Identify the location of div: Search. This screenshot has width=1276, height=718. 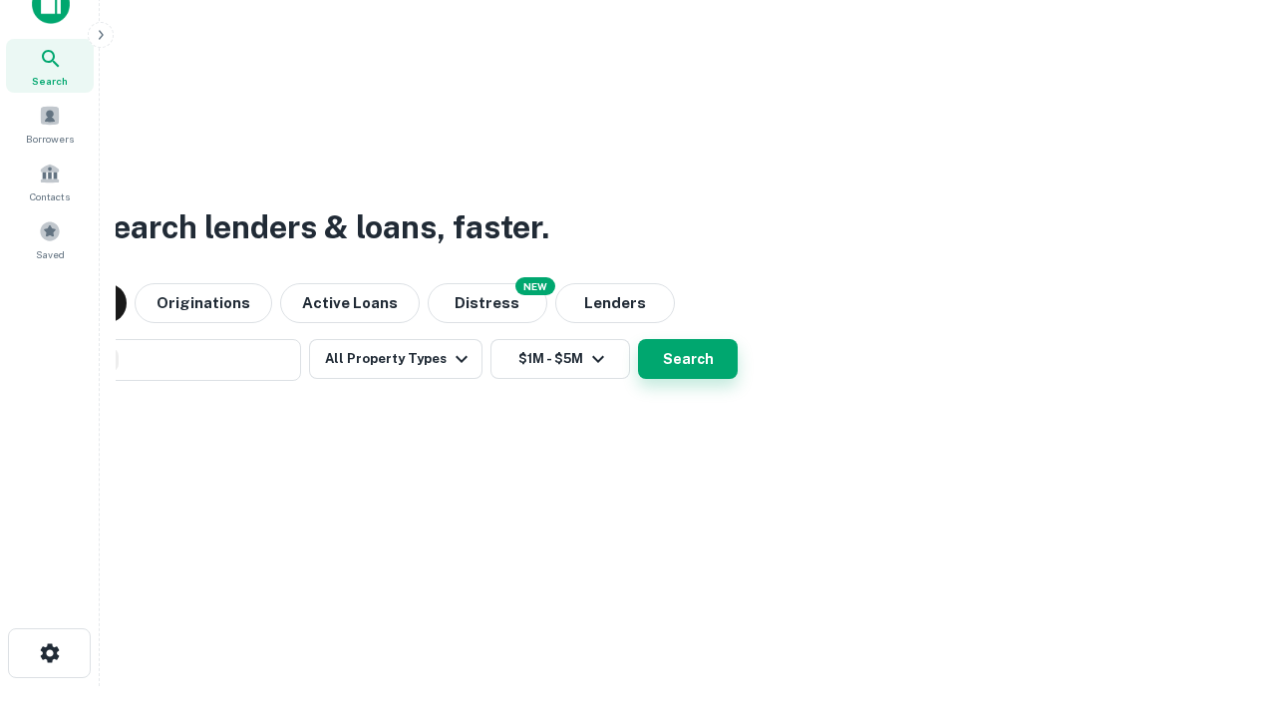
(50, 66).